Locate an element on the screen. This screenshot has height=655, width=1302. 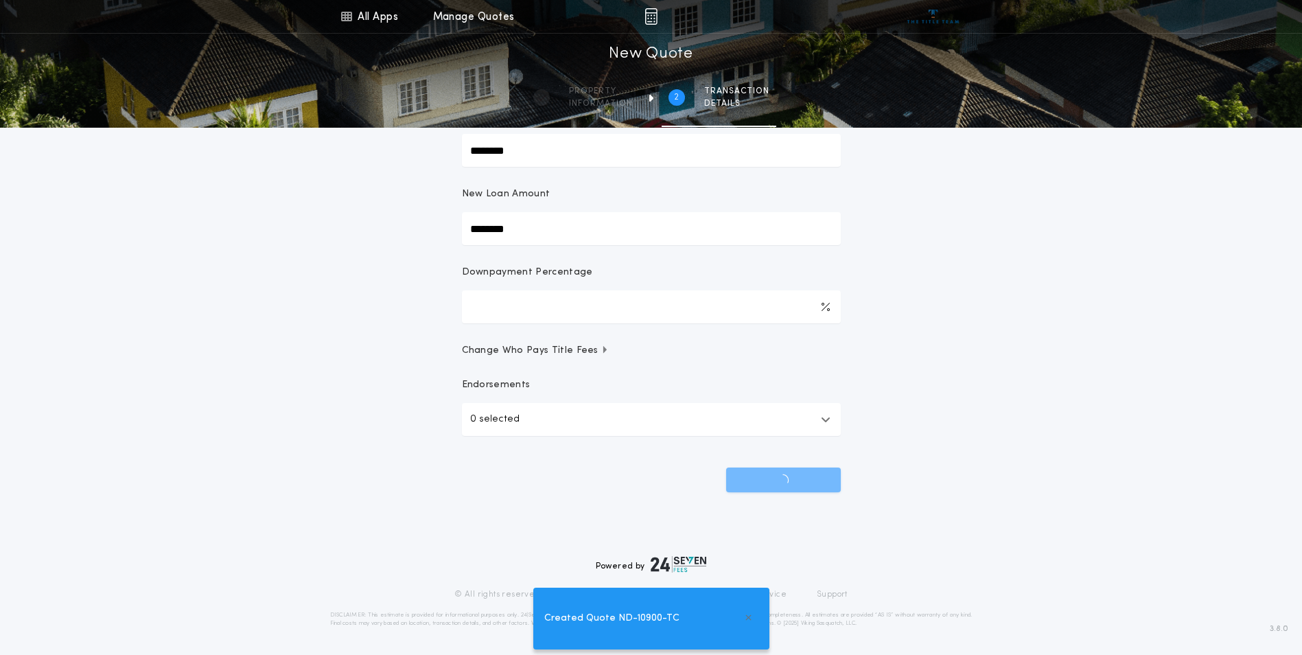
input: New Loan Amount is located at coordinates (651, 228).